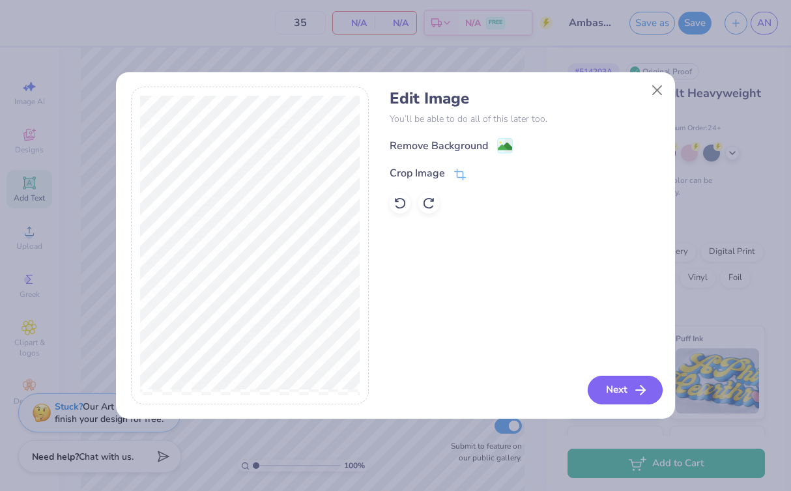 The width and height of the screenshot is (791, 491). What do you see at coordinates (439, 146) in the screenshot?
I see `div: Remove Background` at bounding box center [439, 146].